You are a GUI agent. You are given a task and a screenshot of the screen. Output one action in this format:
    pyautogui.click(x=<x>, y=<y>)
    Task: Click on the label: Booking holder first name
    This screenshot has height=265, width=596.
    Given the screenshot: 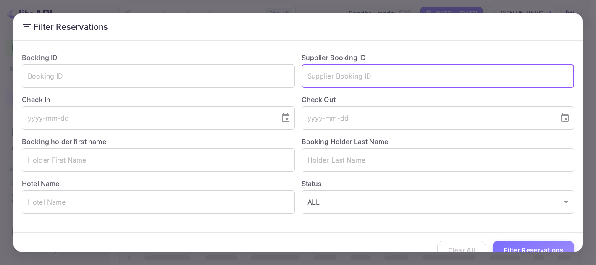 What is the action you would take?
    pyautogui.click(x=64, y=142)
    